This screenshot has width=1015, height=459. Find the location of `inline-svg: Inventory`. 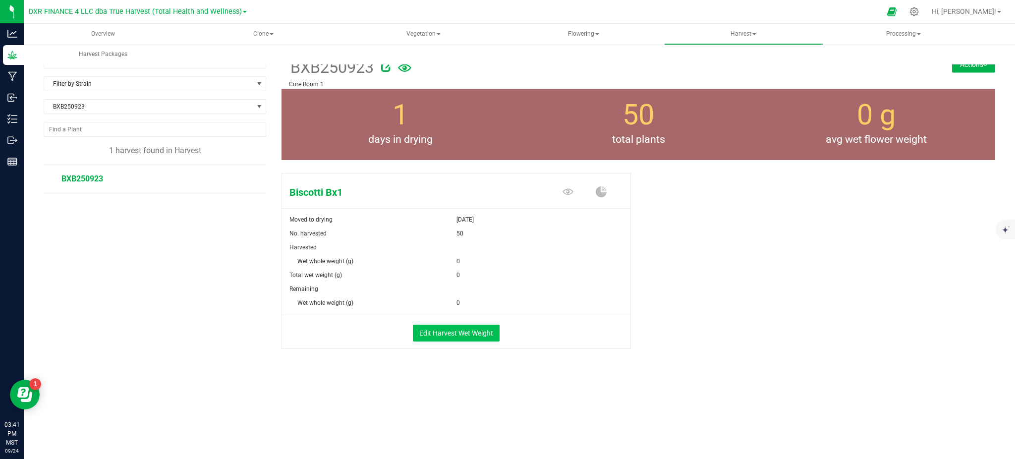

inline-svg: Inventory is located at coordinates (12, 119).